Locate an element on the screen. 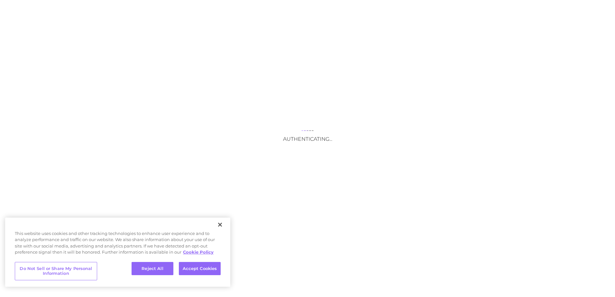  div: Privacy is located at coordinates (118, 252).